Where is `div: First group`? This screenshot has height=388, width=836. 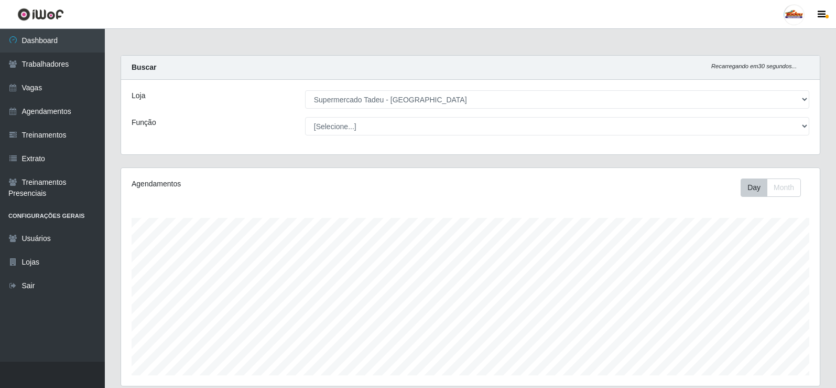
div: First group is located at coordinates (771, 187).